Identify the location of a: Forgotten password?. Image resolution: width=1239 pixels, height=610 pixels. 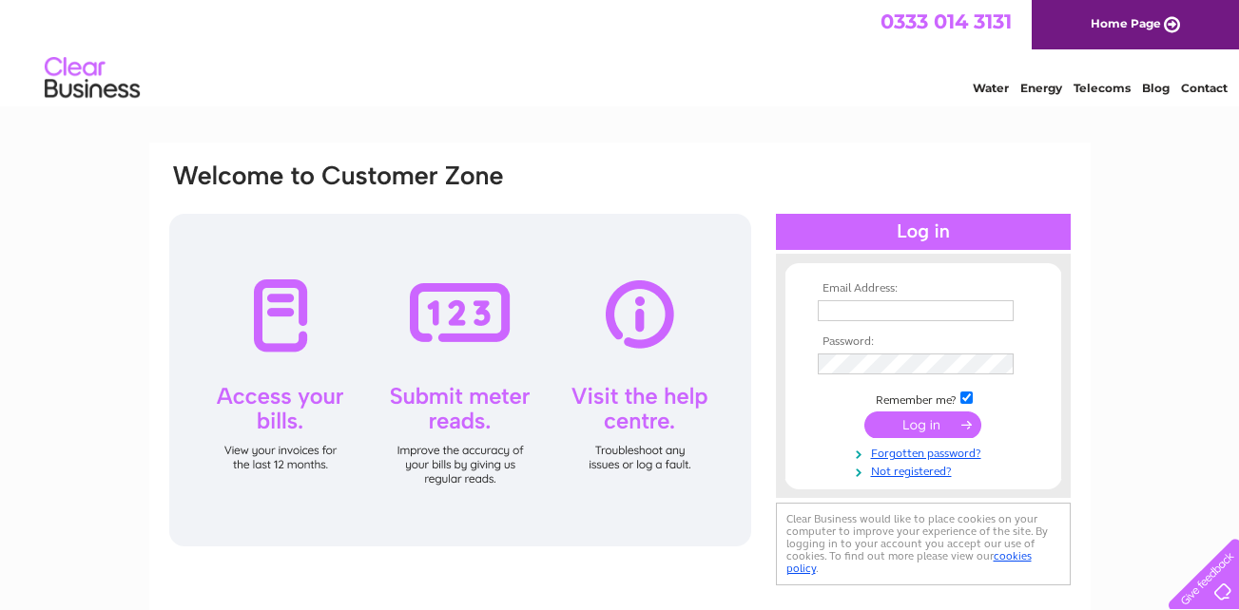
(925, 452).